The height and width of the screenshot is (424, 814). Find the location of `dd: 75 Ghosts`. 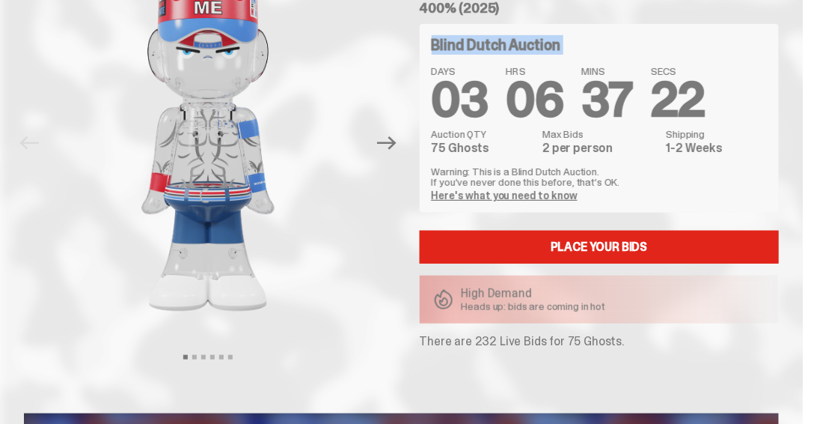

dd: 75 Ghosts is located at coordinates (483, 148).